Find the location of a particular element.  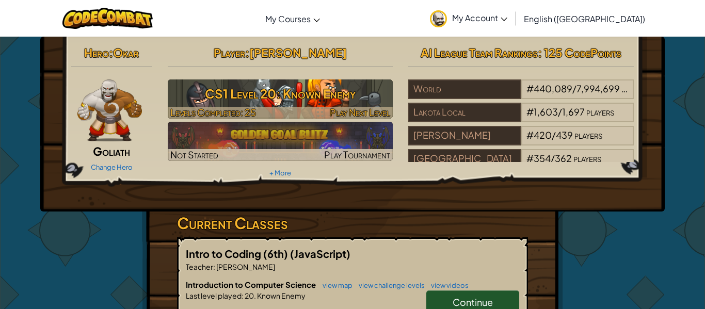

span: 362 is located at coordinates (563, 158).